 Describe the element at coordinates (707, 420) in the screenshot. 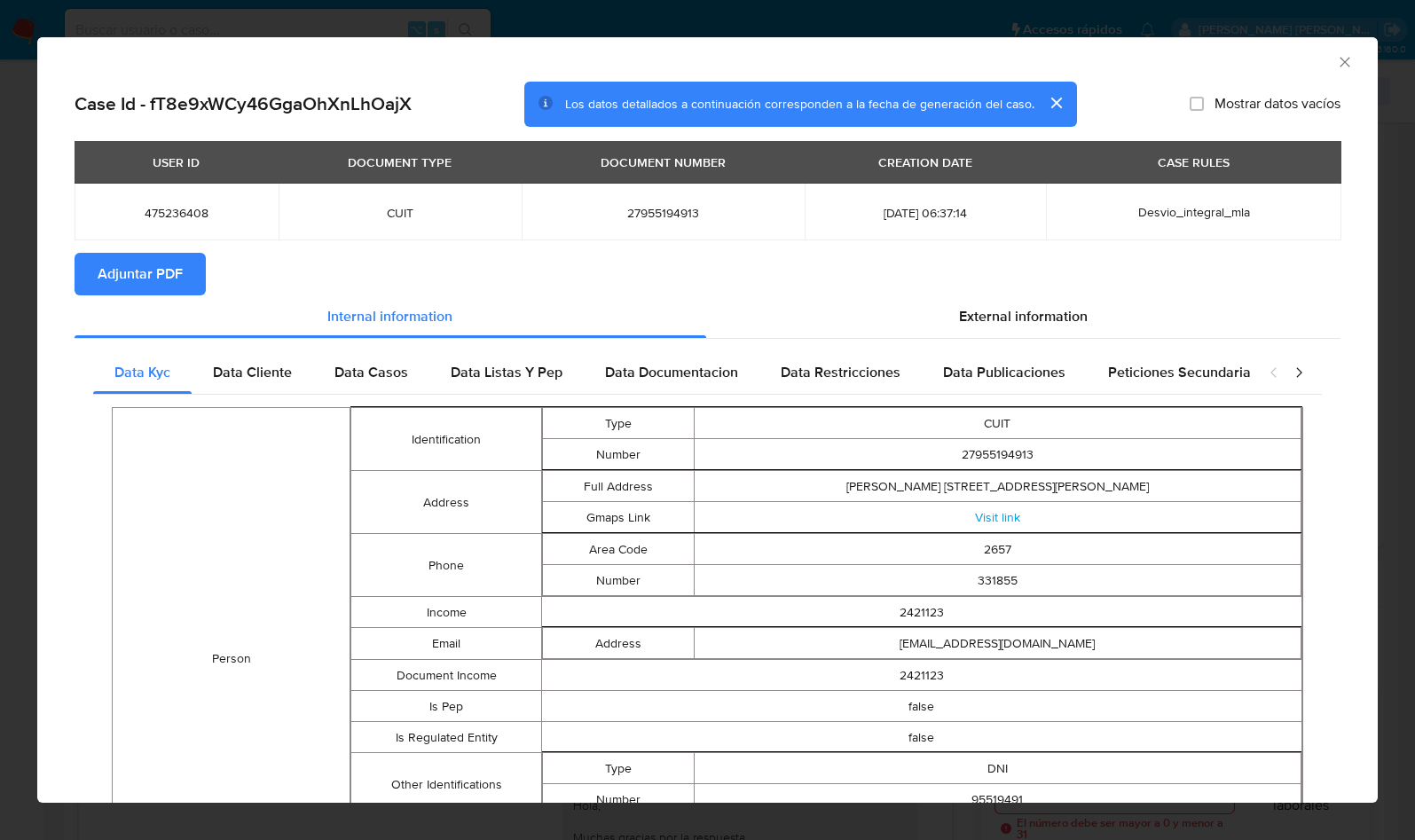

I see `div: closure-recommendation-modal` at that location.